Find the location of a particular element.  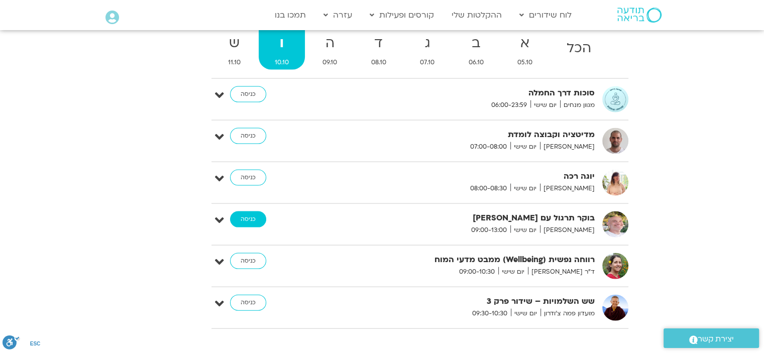

a: ג07.10 is located at coordinates (427, 50).